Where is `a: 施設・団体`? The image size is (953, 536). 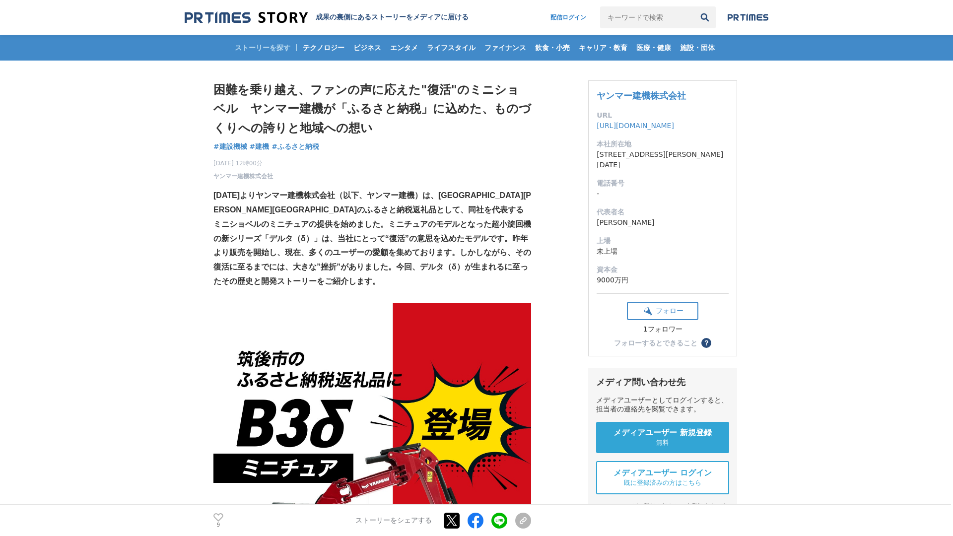
a: 施設・団体 is located at coordinates (697, 48).